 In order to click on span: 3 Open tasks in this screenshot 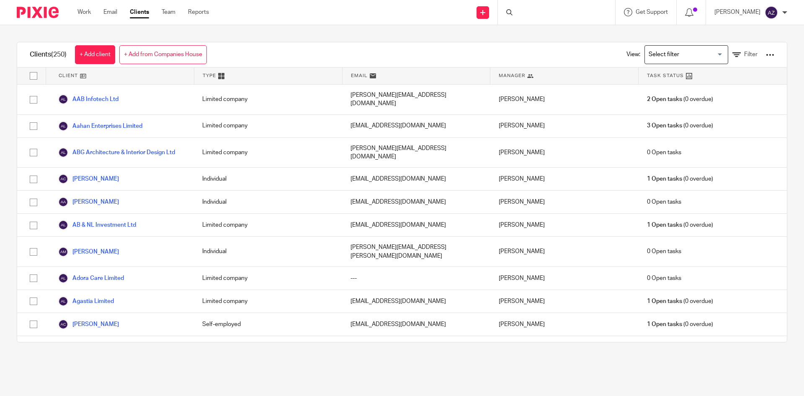, I will do `click(665, 126)`.